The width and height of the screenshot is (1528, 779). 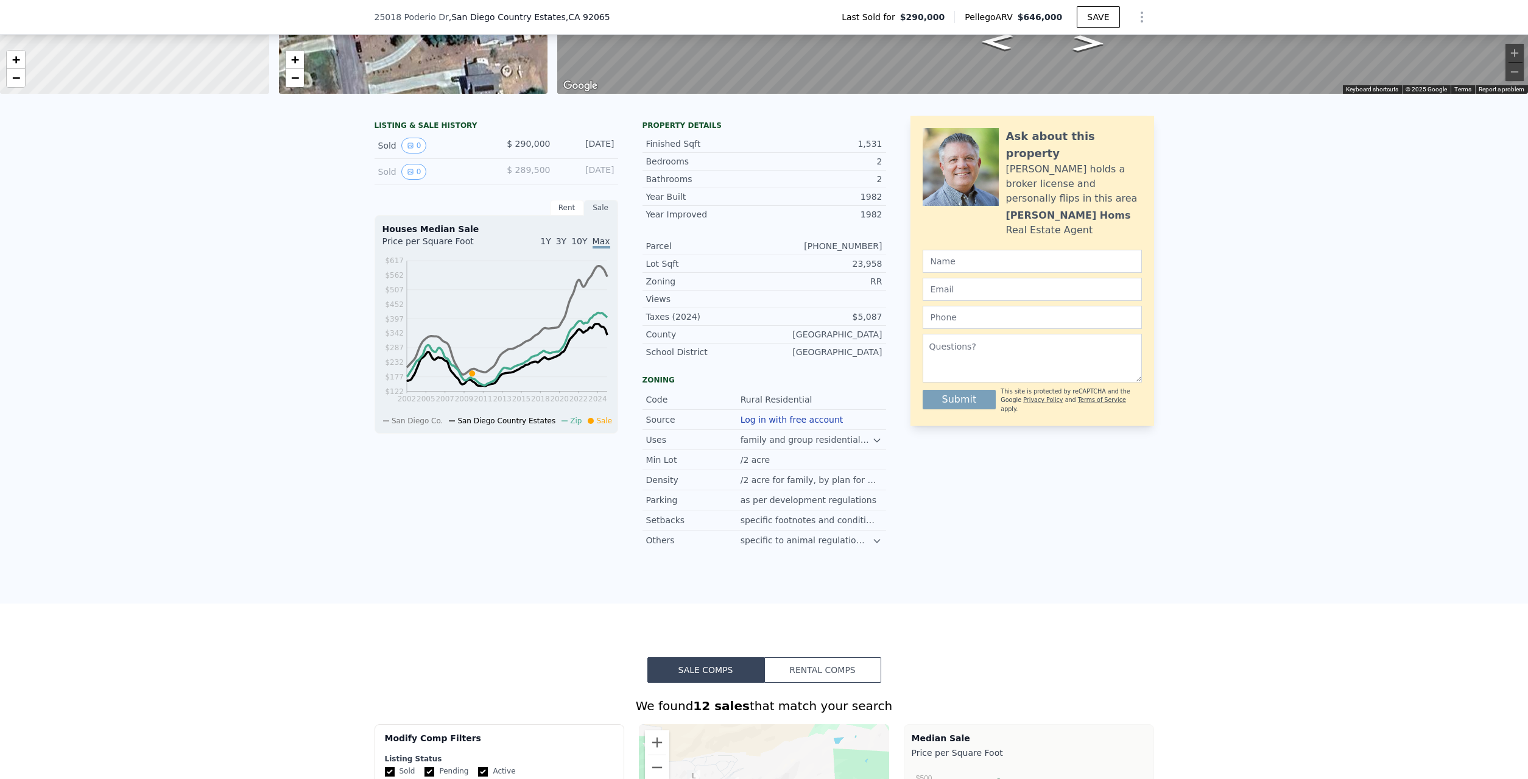 I want to click on tspan: 2011, so click(x=483, y=399).